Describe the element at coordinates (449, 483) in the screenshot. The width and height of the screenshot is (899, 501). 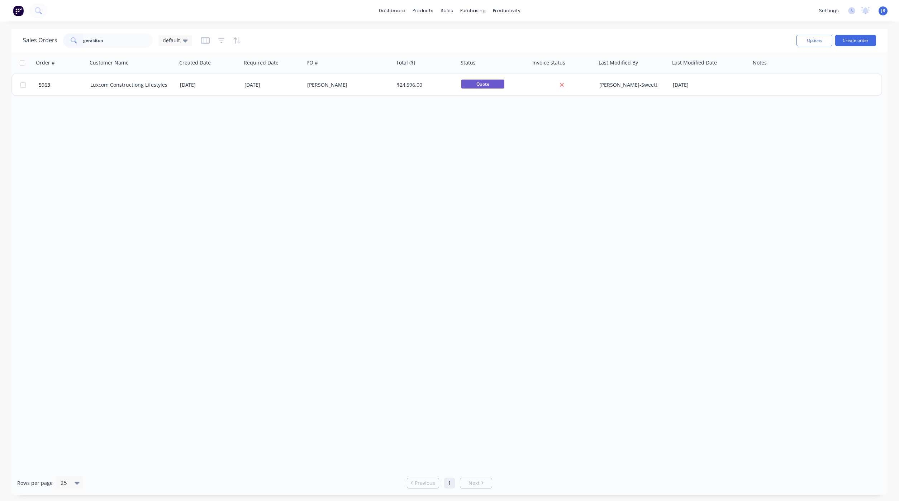
I see `a: Page 1 is your current page` at that location.